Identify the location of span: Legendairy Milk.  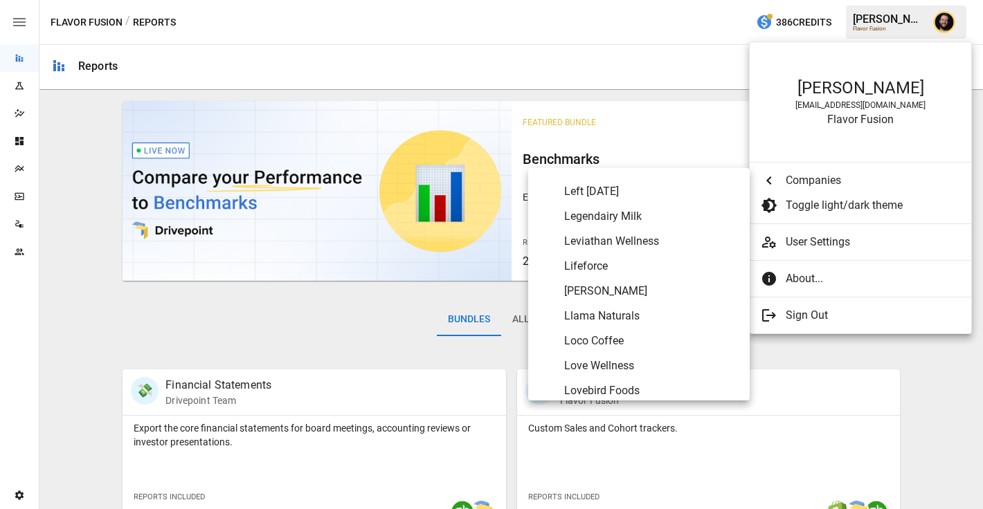
(651, 217).